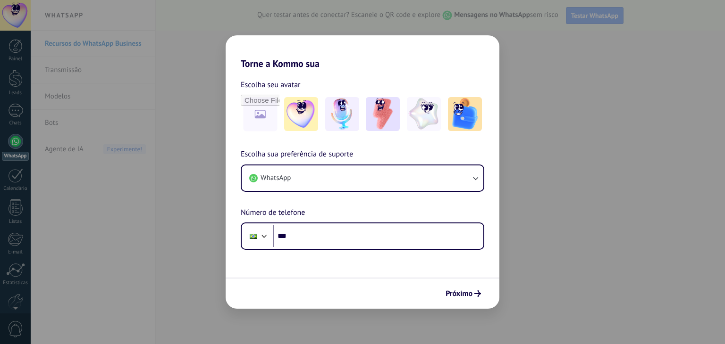 The width and height of the screenshot is (725, 344). What do you see at coordinates (424, 114) in the screenshot?
I see `img: -4.jpeg` at bounding box center [424, 114].